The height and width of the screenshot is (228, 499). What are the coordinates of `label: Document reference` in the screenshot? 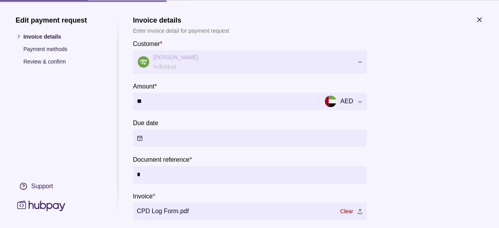 It's located at (162, 159).